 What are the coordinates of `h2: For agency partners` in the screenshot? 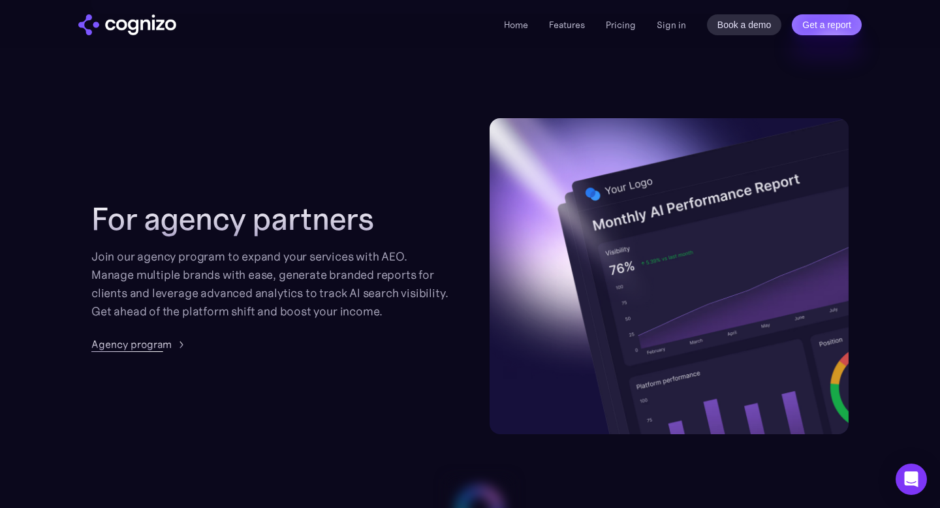 It's located at (271, 219).